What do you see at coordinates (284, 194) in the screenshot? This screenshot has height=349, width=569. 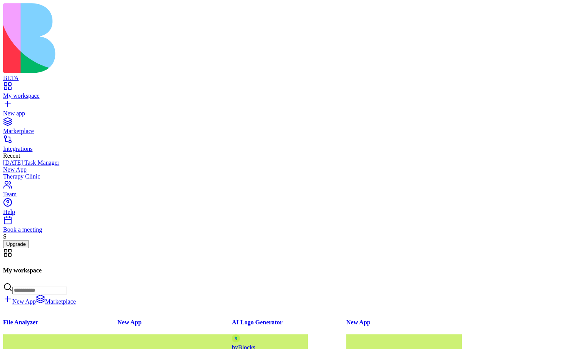 I see `div: Team` at bounding box center [284, 194].